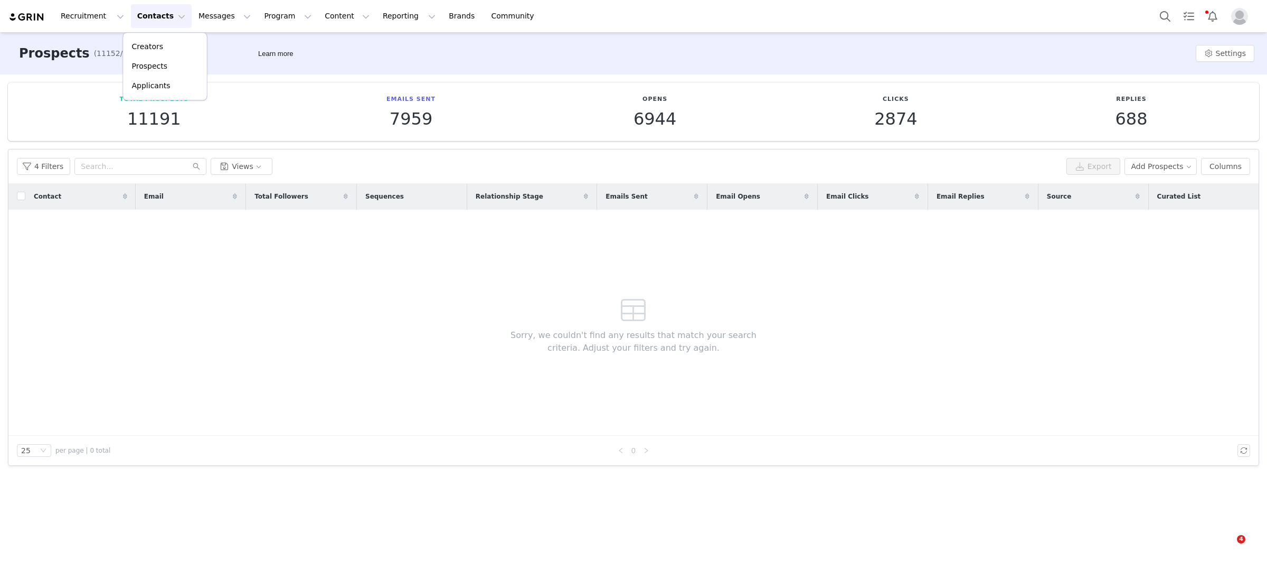  I want to click on i: icon: down, so click(43, 451).